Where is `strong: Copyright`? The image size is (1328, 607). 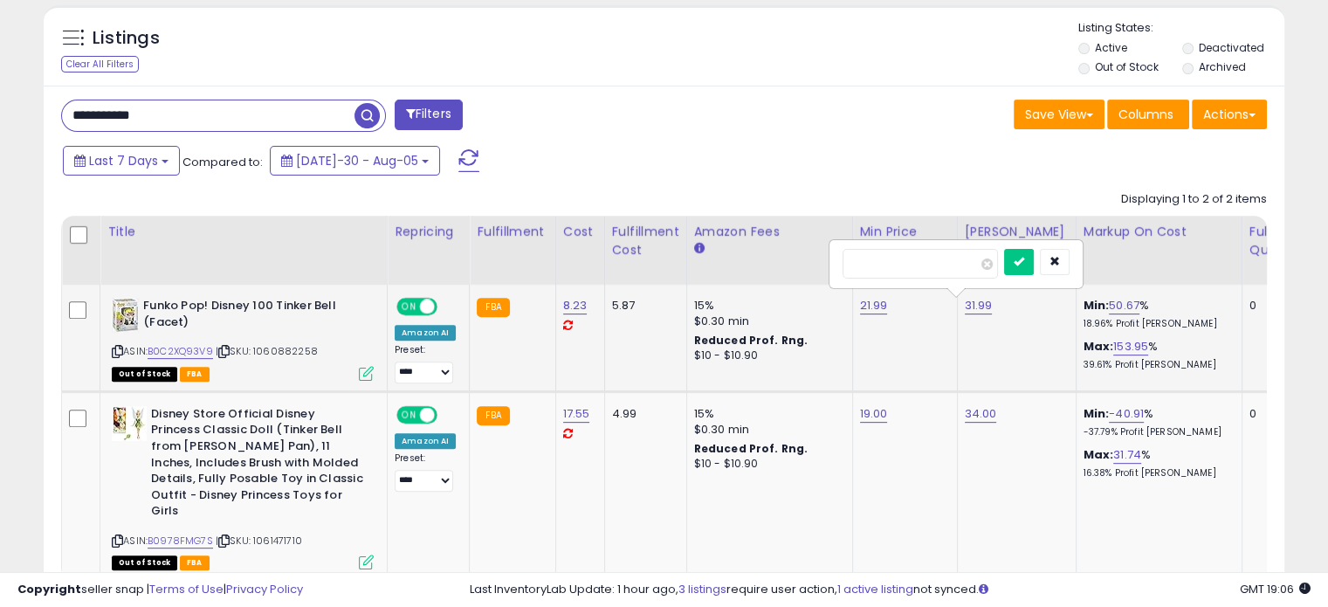 strong: Copyright is located at coordinates (49, 588).